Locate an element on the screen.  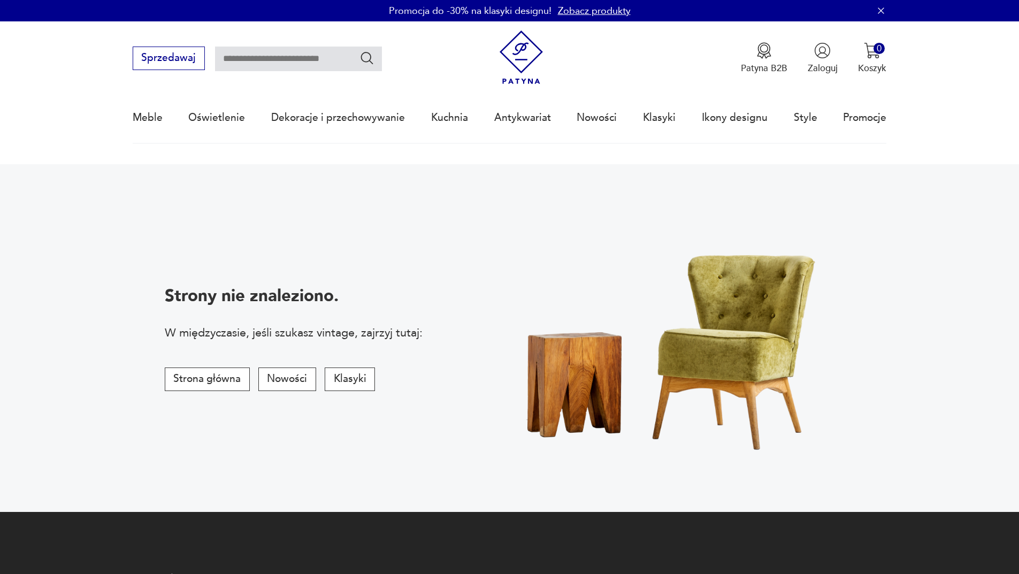
button: Sprzedawaj is located at coordinates (168, 58).